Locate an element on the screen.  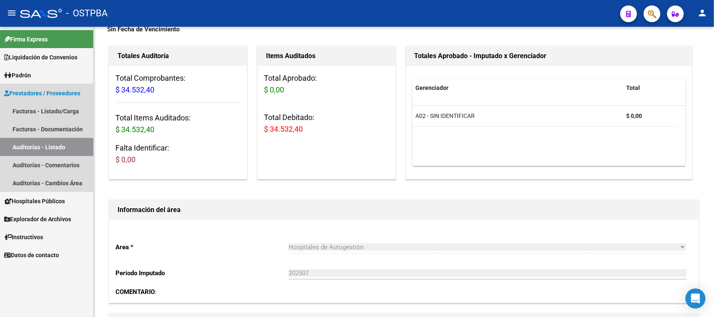
h3: Total Items Auditados: is located at coordinates (178, 124).